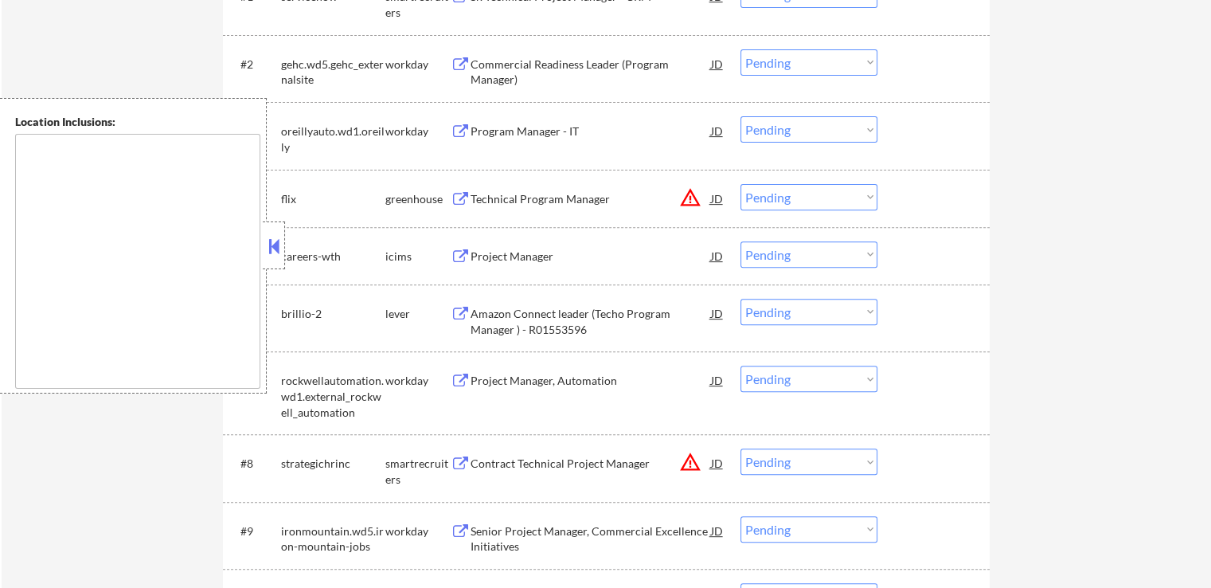 This screenshot has height=588, width=1211. I want to click on div: Project Manager, Automation, so click(591, 381).